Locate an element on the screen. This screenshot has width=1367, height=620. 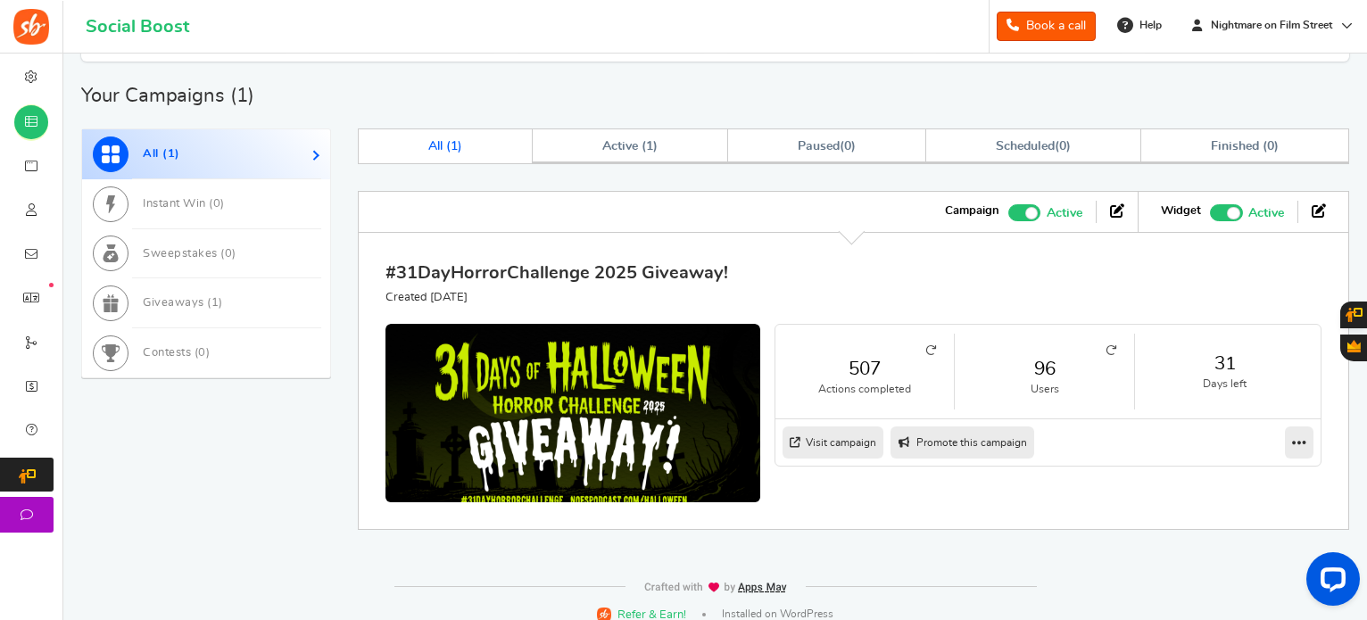
span: Contests ( ) is located at coordinates (176, 352).